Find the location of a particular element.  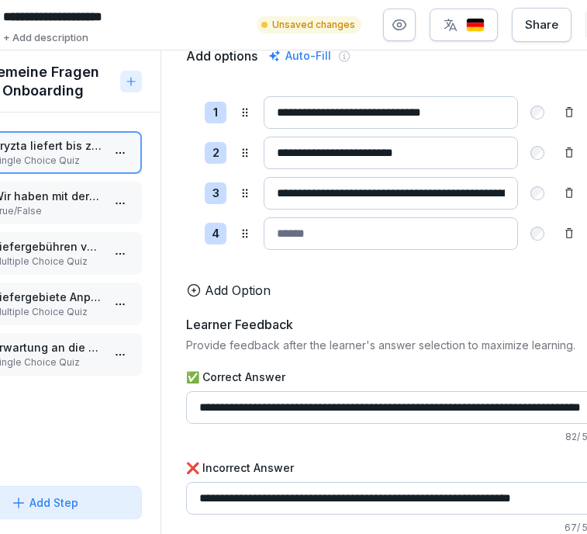

p: Add Option is located at coordinates (237, 290).